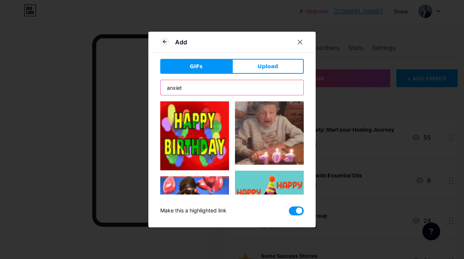  I want to click on button: Upload, so click(268, 66).